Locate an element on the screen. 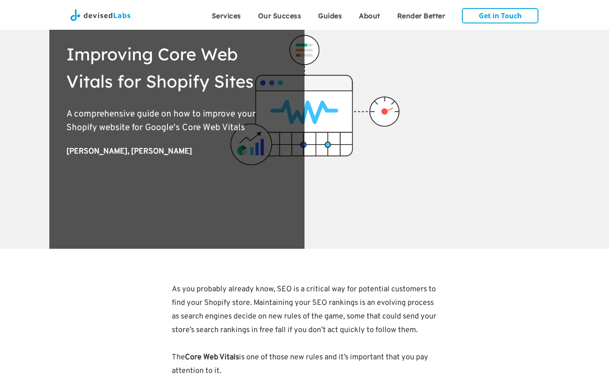  a: Guides is located at coordinates (330, 15).